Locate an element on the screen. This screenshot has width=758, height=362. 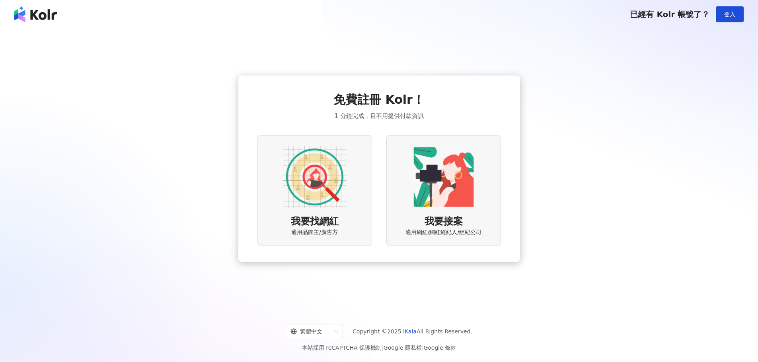
span: 適用品牌主/廣告方 is located at coordinates (314, 233).